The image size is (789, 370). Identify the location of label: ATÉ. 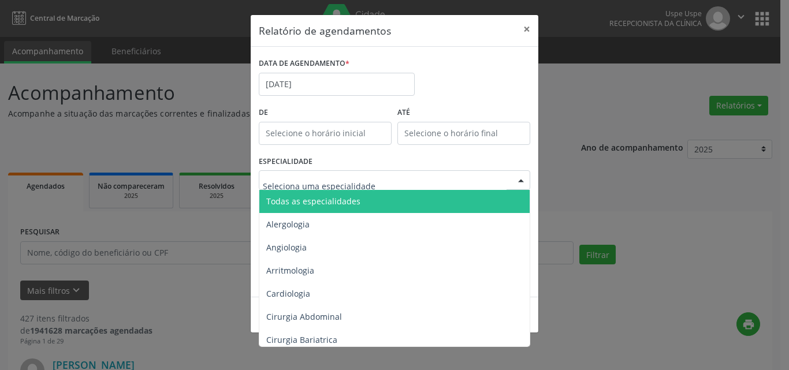
(464, 113).